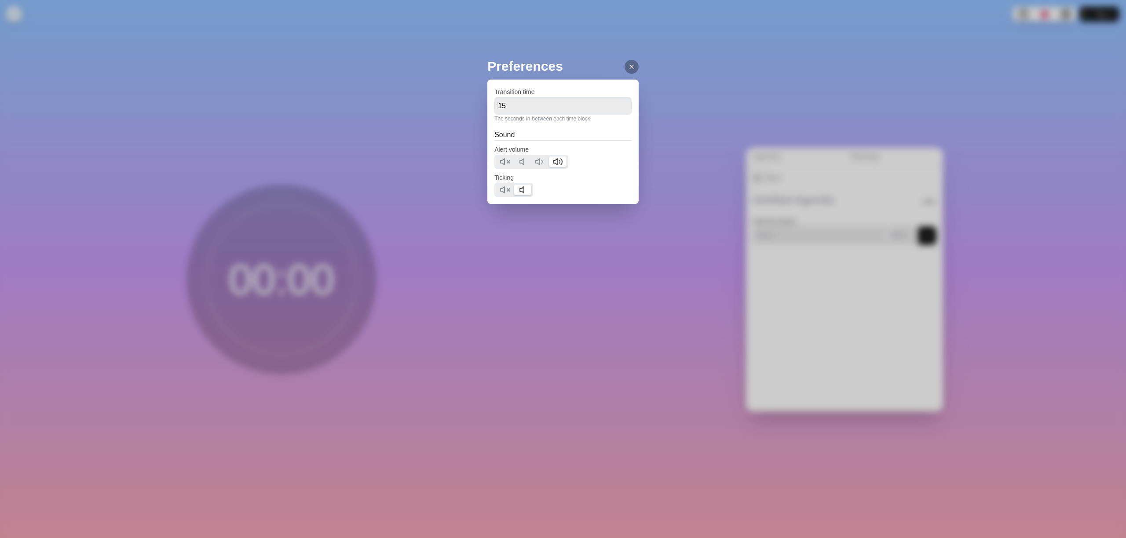  Describe the element at coordinates (563, 66) in the screenshot. I see `h2: Preferences` at that location.